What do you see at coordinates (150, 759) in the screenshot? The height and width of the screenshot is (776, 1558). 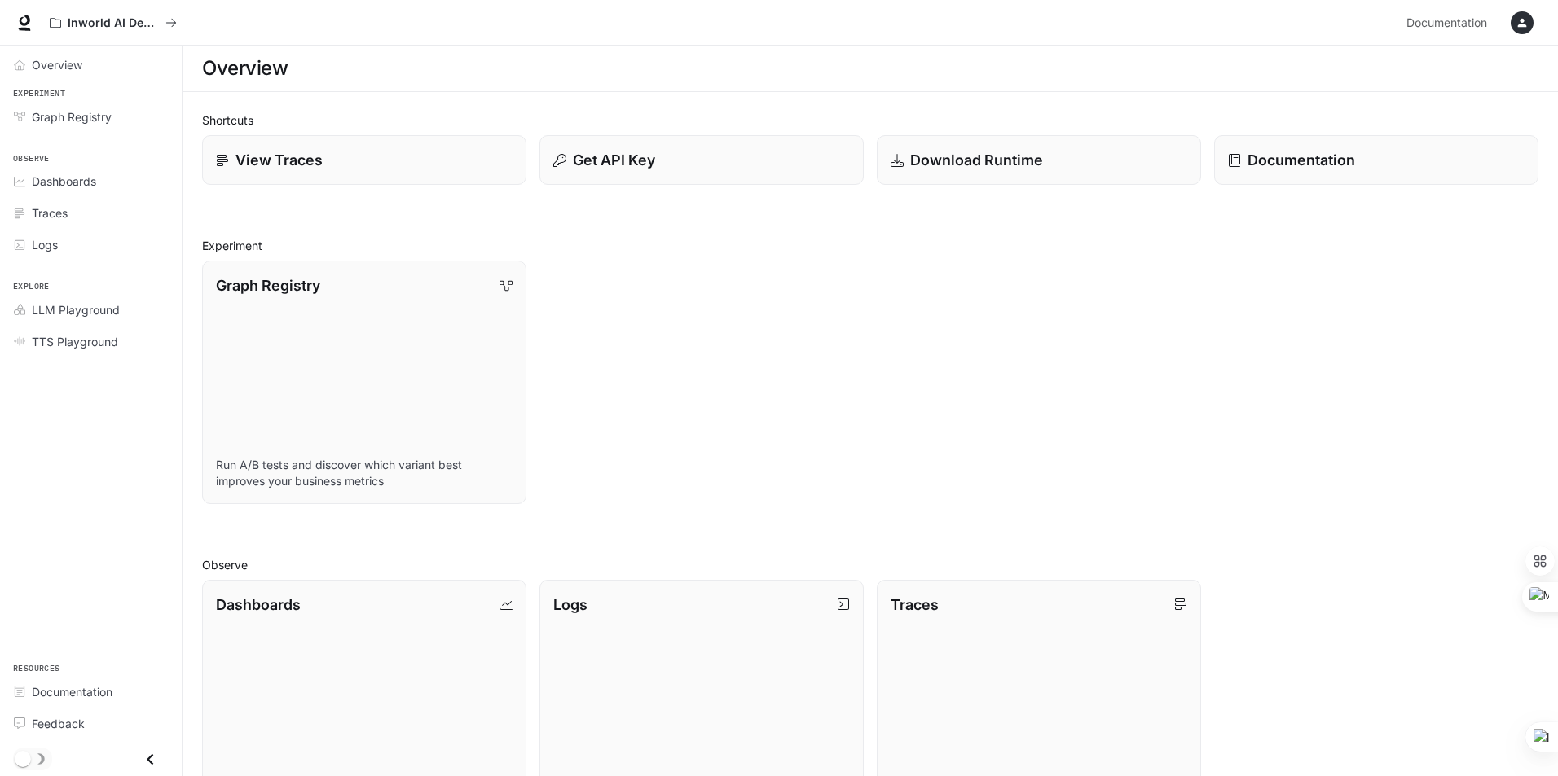 I see `button: Close drawer` at bounding box center [150, 759].